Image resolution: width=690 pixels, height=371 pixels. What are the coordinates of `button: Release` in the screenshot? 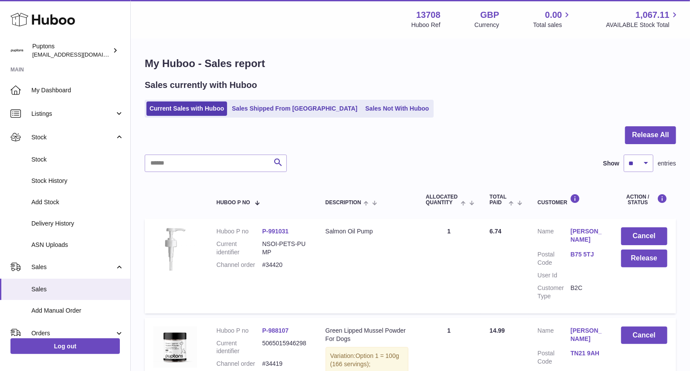 It's located at (644, 258).